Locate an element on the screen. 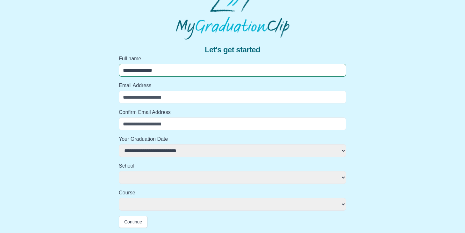 The height and width of the screenshot is (233, 465). label: Your Graduation Date is located at coordinates (233, 139).